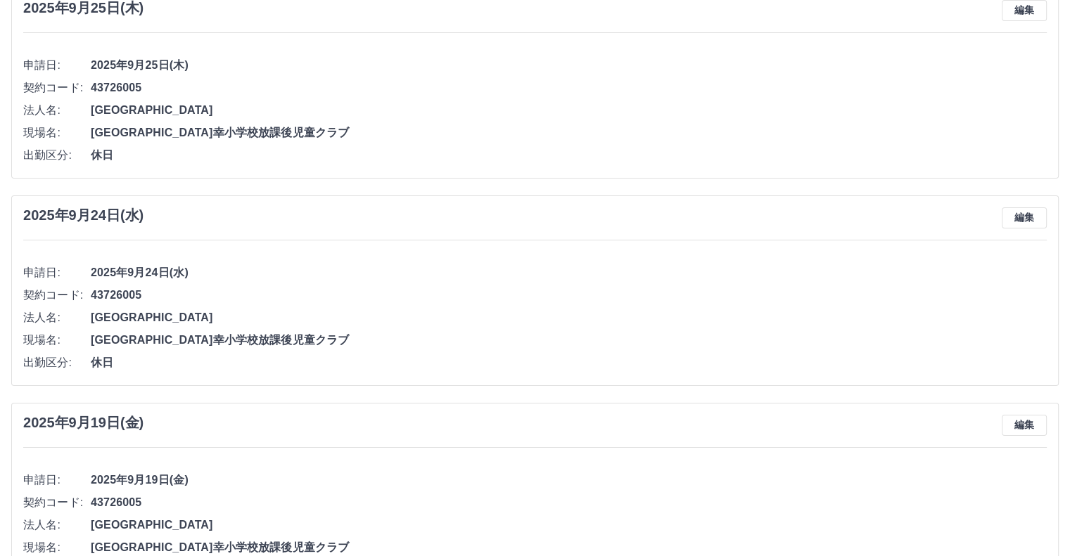  Describe the element at coordinates (568, 480) in the screenshot. I see `span: 2025年9月19日(金)` at that location.